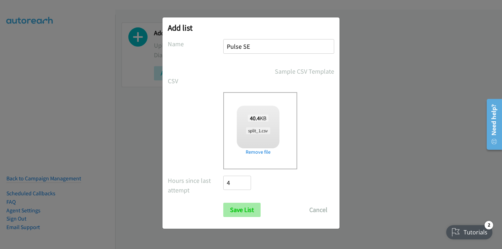 The width and height of the screenshot is (502, 249). I want to click on span: KB, so click(258, 118).